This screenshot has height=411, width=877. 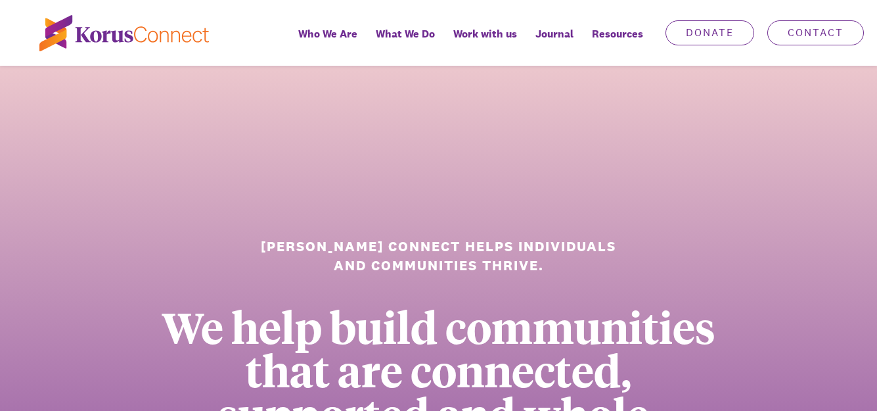 What do you see at coordinates (405, 33) in the screenshot?
I see `span: What We Do` at bounding box center [405, 33].